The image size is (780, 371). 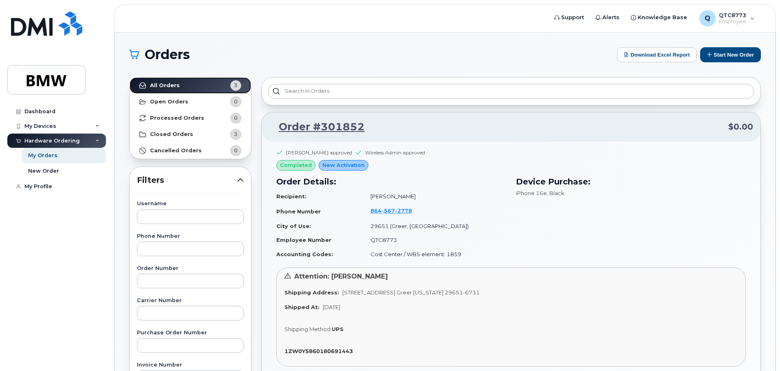 I want to click on button: Download Excel Report, so click(x=657, y=55).